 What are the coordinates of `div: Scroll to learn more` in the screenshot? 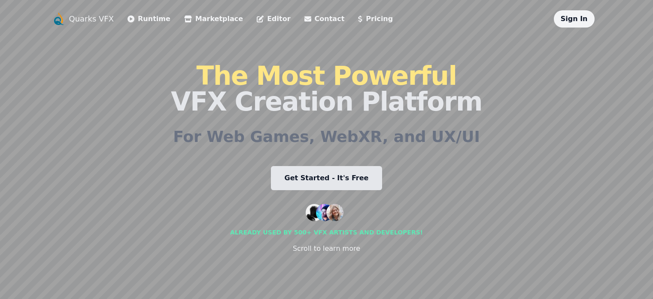 It's located at (326, 248).